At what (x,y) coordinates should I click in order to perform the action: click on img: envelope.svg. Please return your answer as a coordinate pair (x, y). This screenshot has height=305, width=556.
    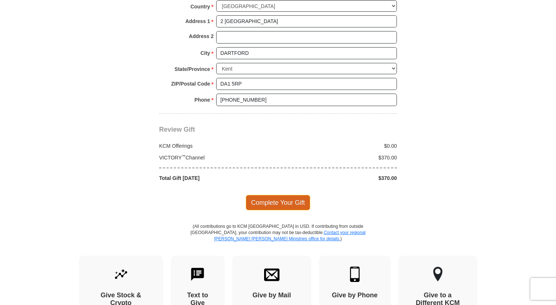
    Looking at the image, I should click on (272, 274).